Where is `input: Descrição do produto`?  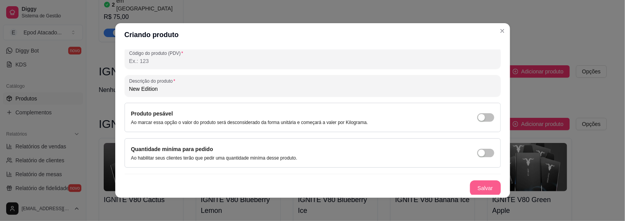
input: Descrição do produto is located at coordinates (313, 89).